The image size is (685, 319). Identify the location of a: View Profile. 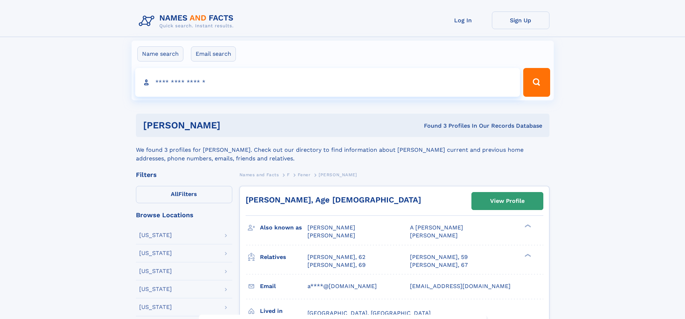
(507, 201).